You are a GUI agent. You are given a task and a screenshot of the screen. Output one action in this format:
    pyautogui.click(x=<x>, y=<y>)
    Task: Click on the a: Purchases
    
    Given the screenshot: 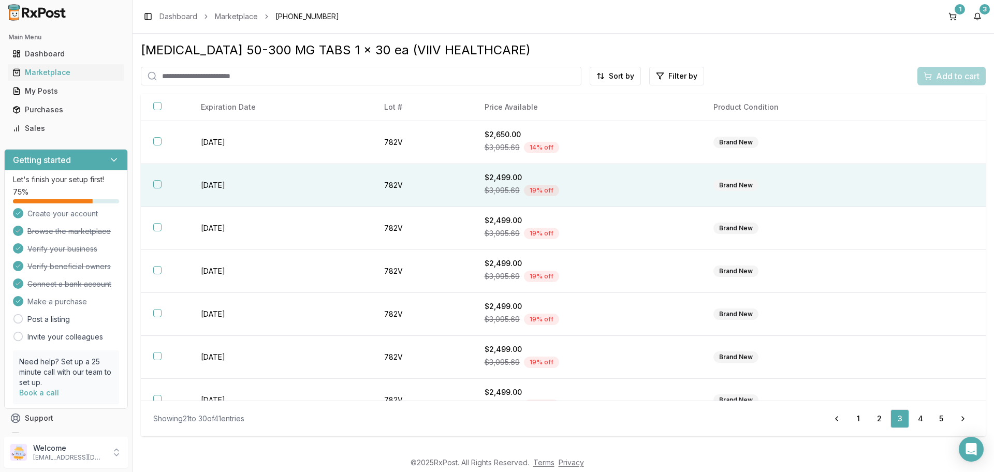 What is the action you would take?
    pyautogui.click(x=66, y=110)
    